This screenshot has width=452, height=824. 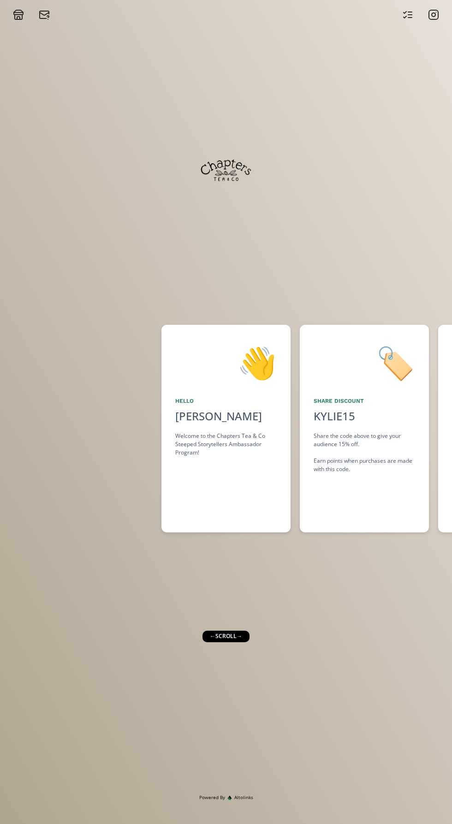 I want to click on div: ← scroll →, so click(x=226, y=636).